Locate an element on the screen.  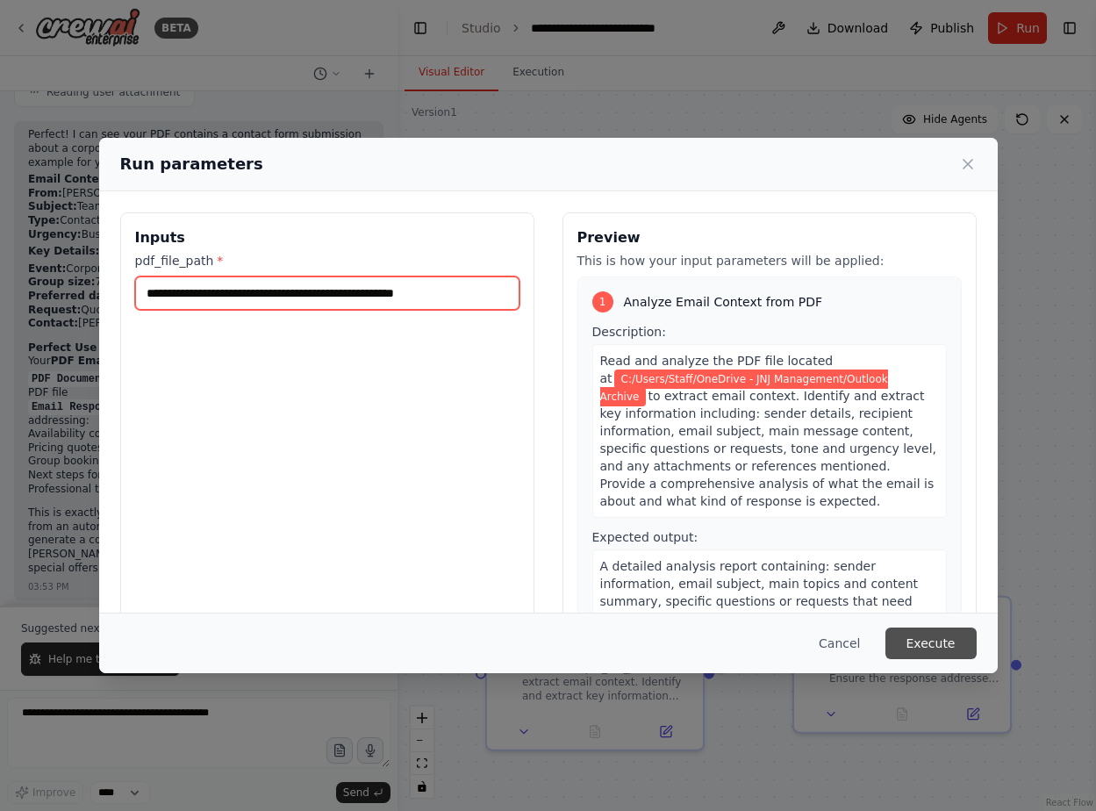
span: Read and analyze the PDF file located at is located at coordinates (717, 369).